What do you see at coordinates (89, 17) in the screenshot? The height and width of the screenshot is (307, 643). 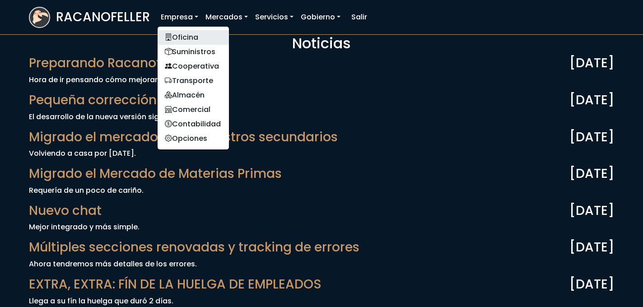 I see `a: RACANOFELLER` at bounding box center [89, 17].